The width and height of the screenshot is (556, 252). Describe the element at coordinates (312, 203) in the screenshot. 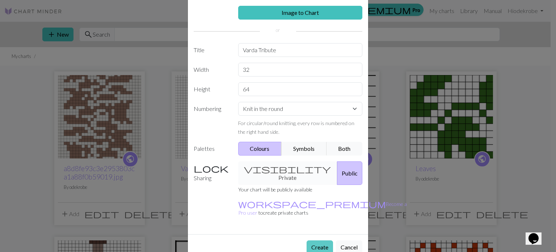

I see `span: workspace_premium` at that location.